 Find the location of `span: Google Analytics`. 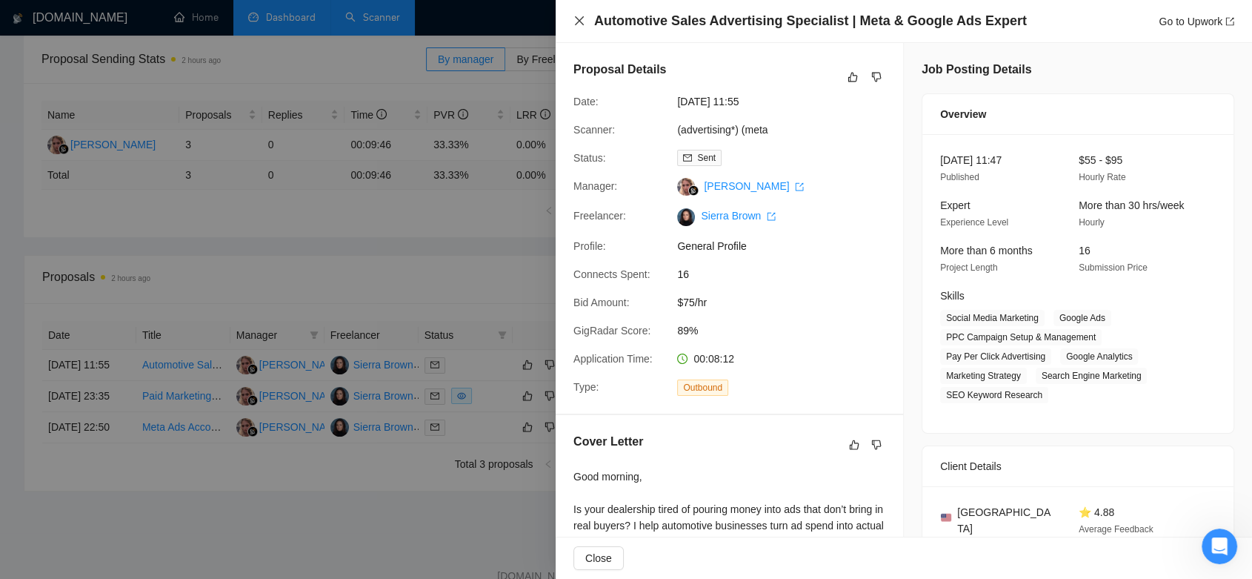

span: Google Analytics is located at coordinates (1099, 356).